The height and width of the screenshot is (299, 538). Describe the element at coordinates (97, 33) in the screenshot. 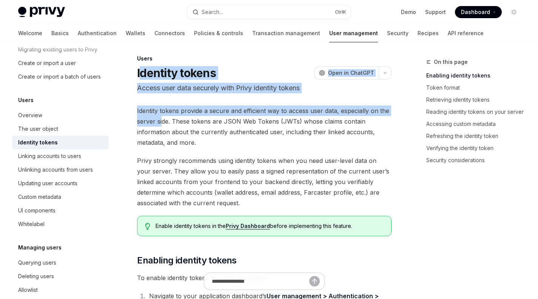

I see `a: Authentication` at that location.